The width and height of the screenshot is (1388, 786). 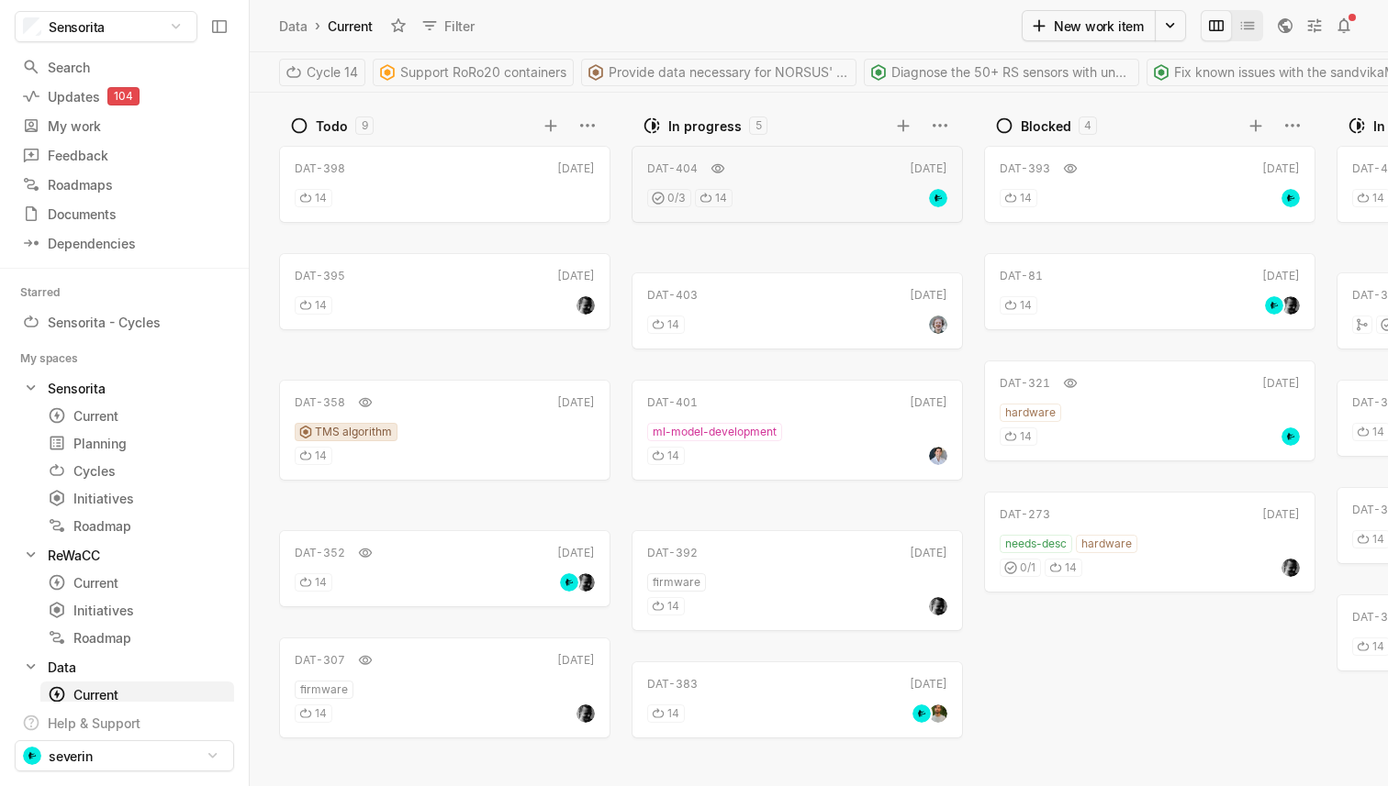 What do you see at coordinates (124, 667) in the screenshot?
I see `a: Data` at bounding box center [124, 667].